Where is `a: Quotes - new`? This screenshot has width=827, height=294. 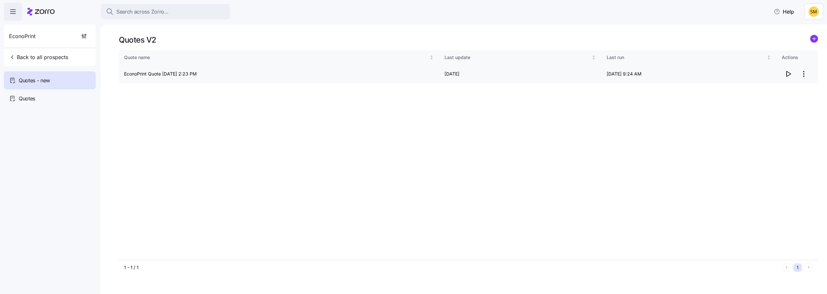
a: Quotes - new is located at coordinates (50, 80).